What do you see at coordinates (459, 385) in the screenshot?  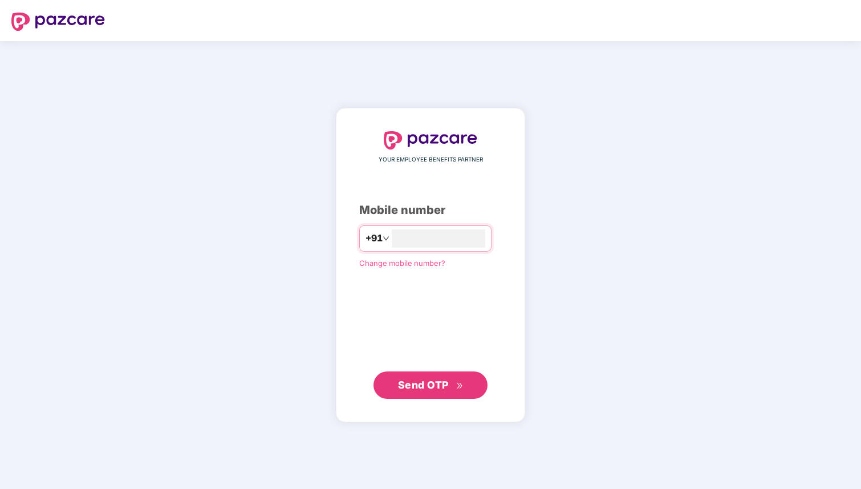 I see `span: double-right` at bounding box center [459, 385].